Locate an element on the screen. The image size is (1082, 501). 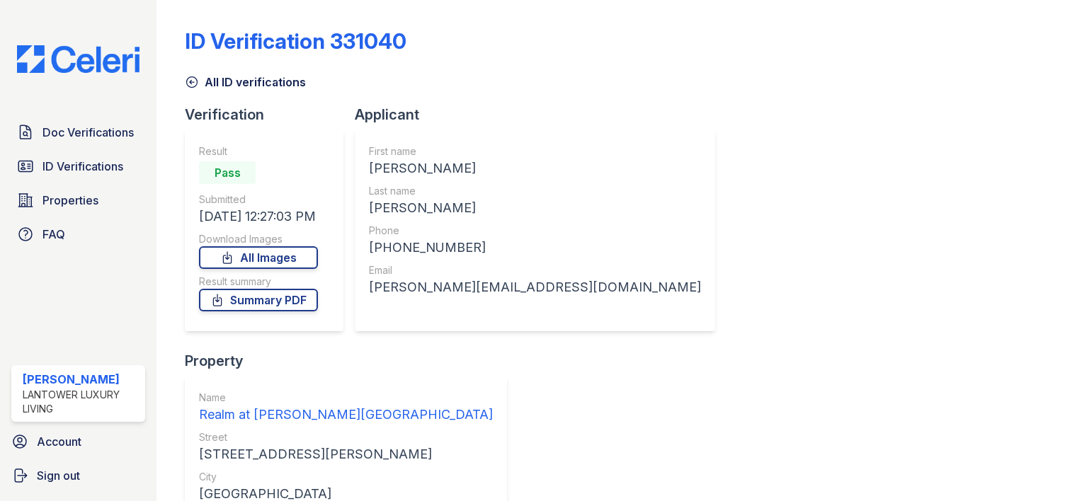
a: Summary PDF is located at coordinates (258, 300).